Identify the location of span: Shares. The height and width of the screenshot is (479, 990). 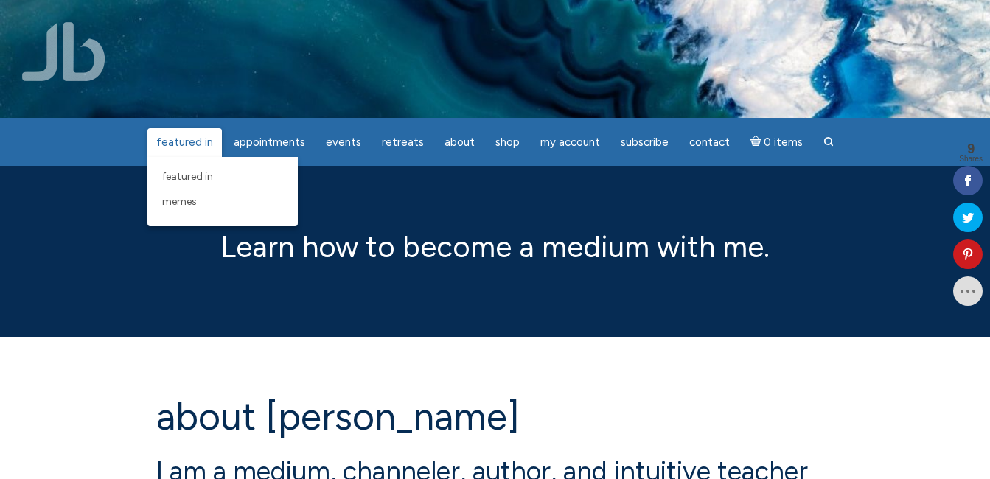
(971, 159).